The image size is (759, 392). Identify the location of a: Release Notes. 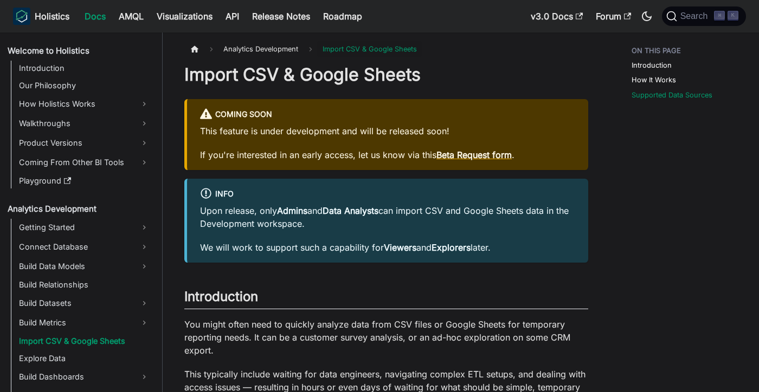
(281, 16).